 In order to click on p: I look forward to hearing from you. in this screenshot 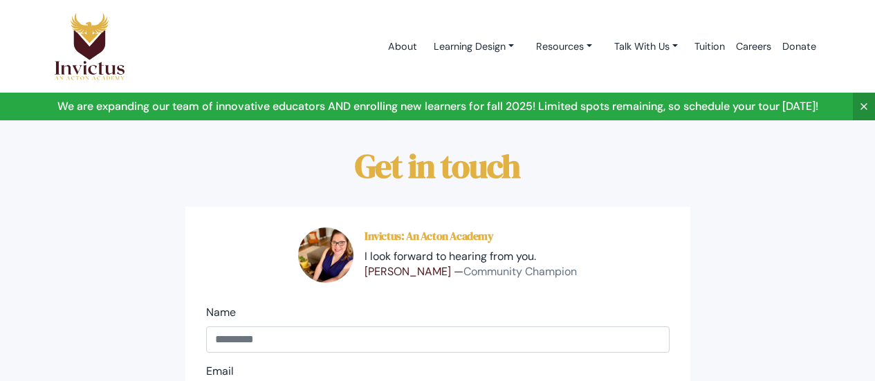, I will do `click(470, 257)`.